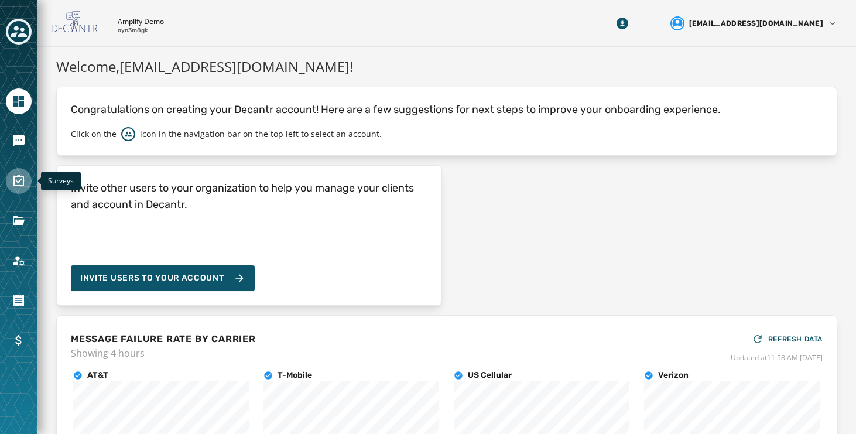  What do you see at coordinates (787, 339) in the screenshot?
I see `button: REFRESH DATA` at bounding box center [787, 339].